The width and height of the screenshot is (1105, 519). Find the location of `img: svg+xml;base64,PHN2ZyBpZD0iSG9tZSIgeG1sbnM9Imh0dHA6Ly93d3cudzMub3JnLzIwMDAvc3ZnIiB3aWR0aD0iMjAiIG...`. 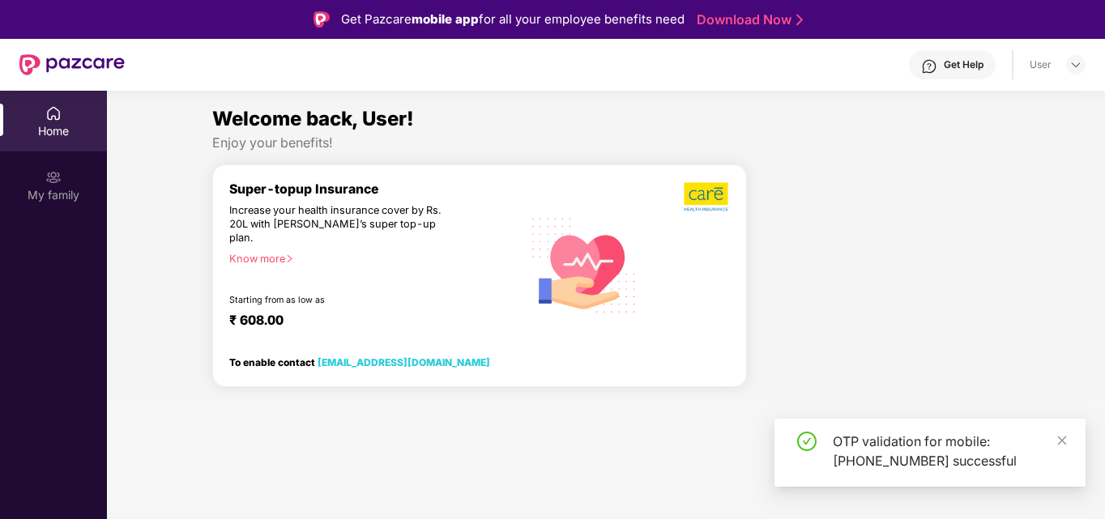

img: svg+xml;base64,PHN2ZyBpZD0iSG9tZSIgeG1sbnM9Imh0dHA6Ly93d3cudzMub3JnLzIwMDAvc3ZnIiB3aWR0aD0iMjAiIG... is located at coordinates (53, 113).